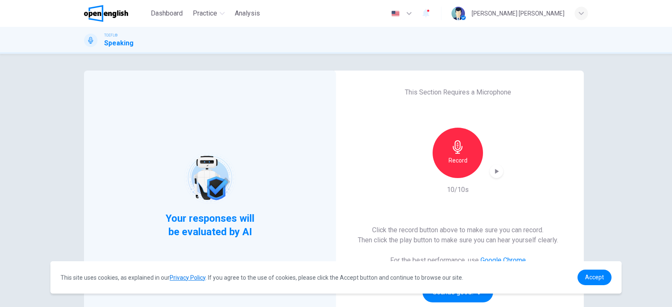  I want to click on span: TOEFL®, so click(111, 35).